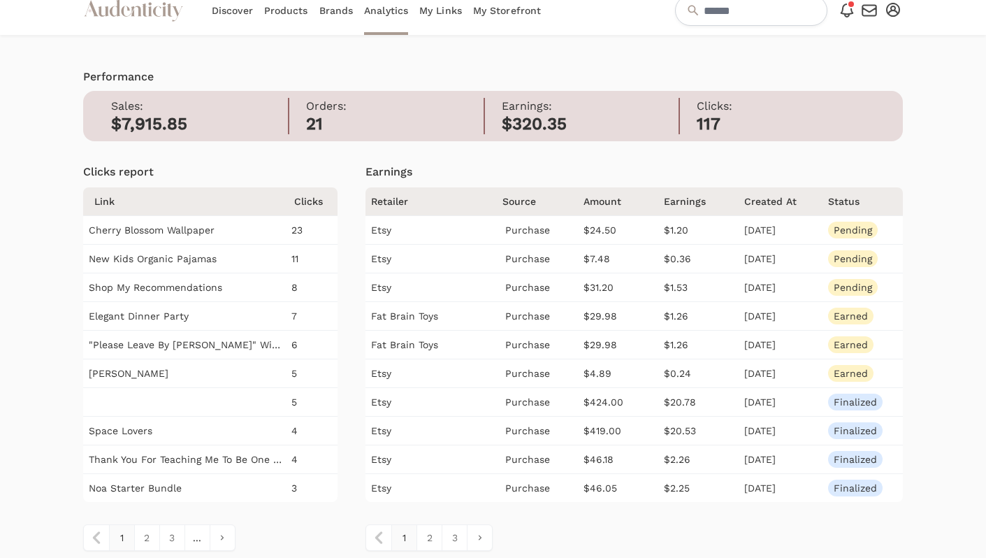  Describe the element at coordinates (186, 459) in the screenshot. I see `td: Thank You For Teaching Me To Be One Smart Cookie` at that location.